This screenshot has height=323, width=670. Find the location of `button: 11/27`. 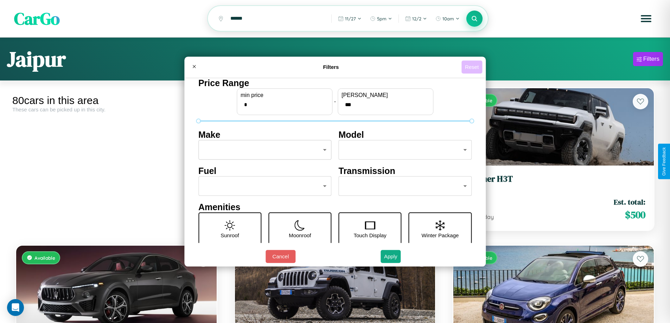

button: 11/27 is located at coordinates (349, 19).